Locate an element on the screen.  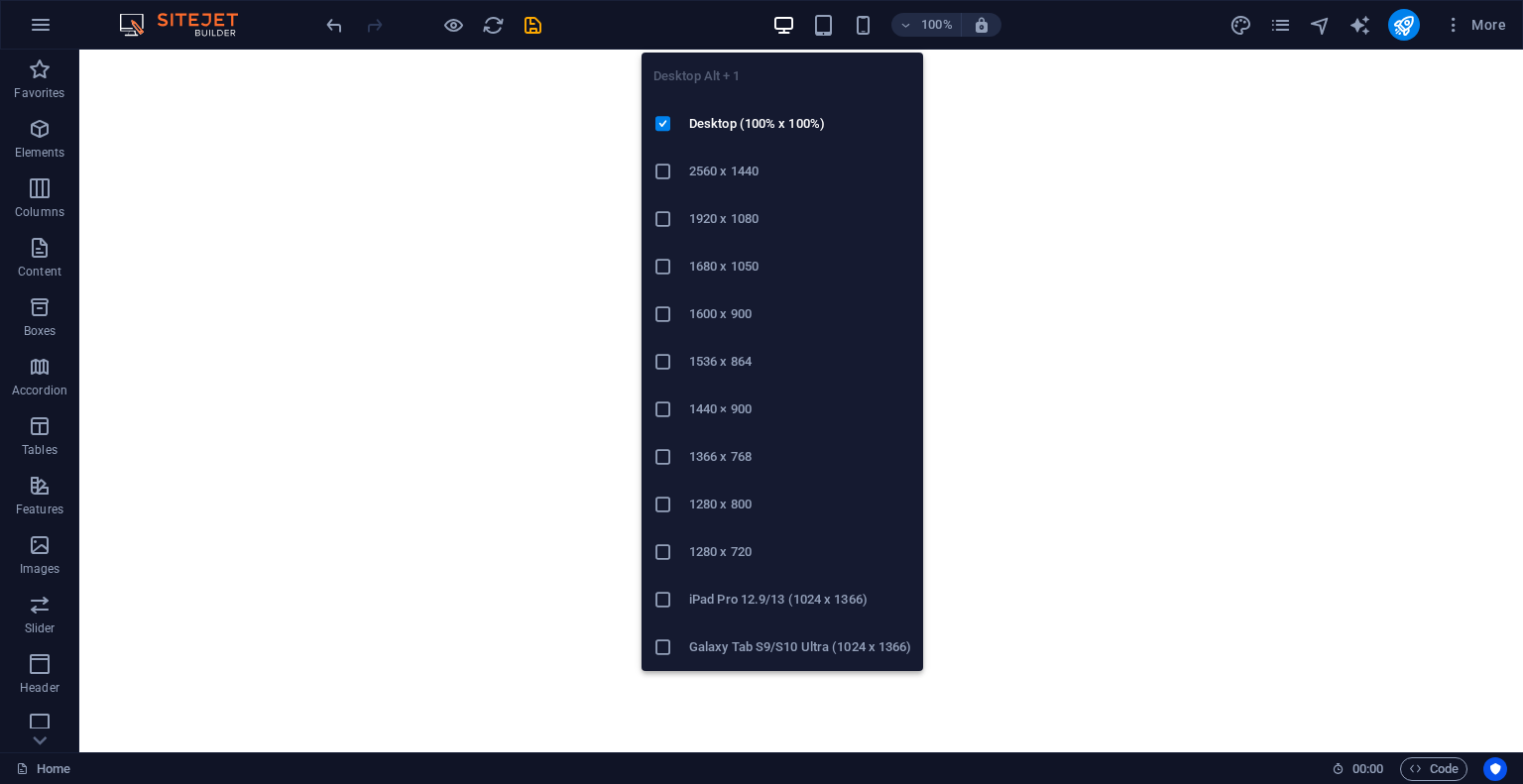
h6: 1366 x 768 is located at coordinates (800, 457).